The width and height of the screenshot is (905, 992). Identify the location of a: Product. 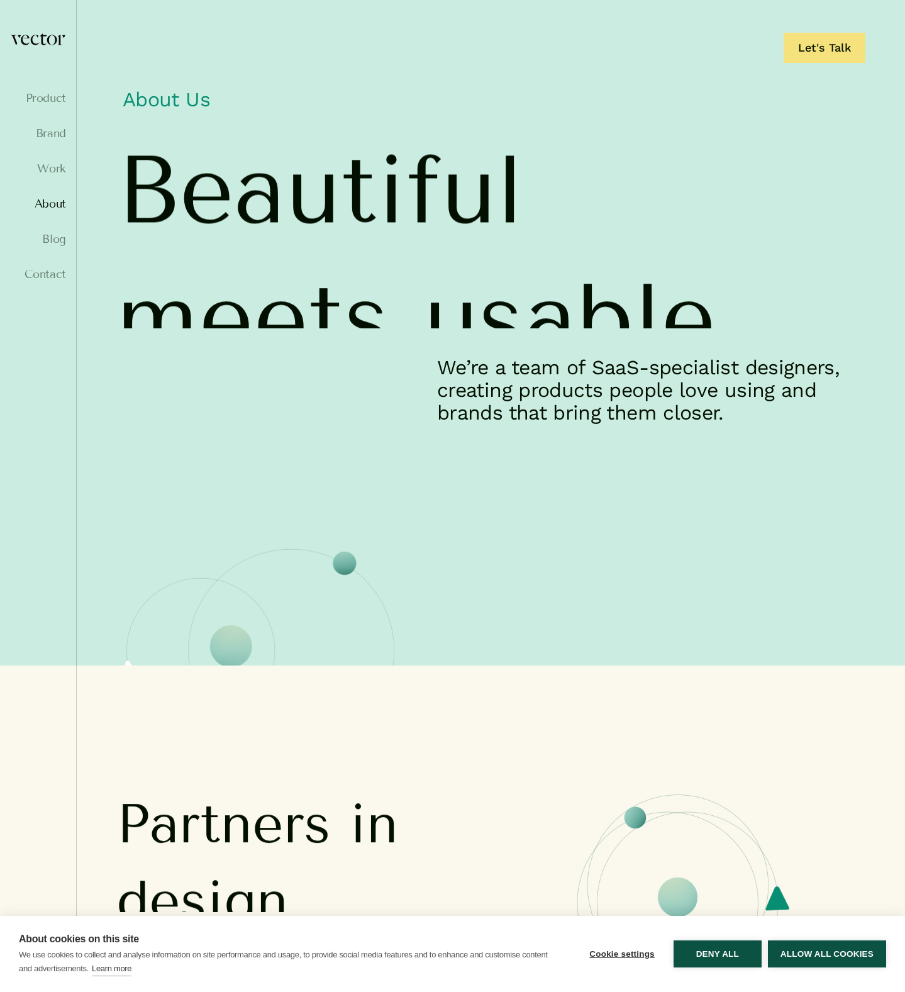
(38, 98).